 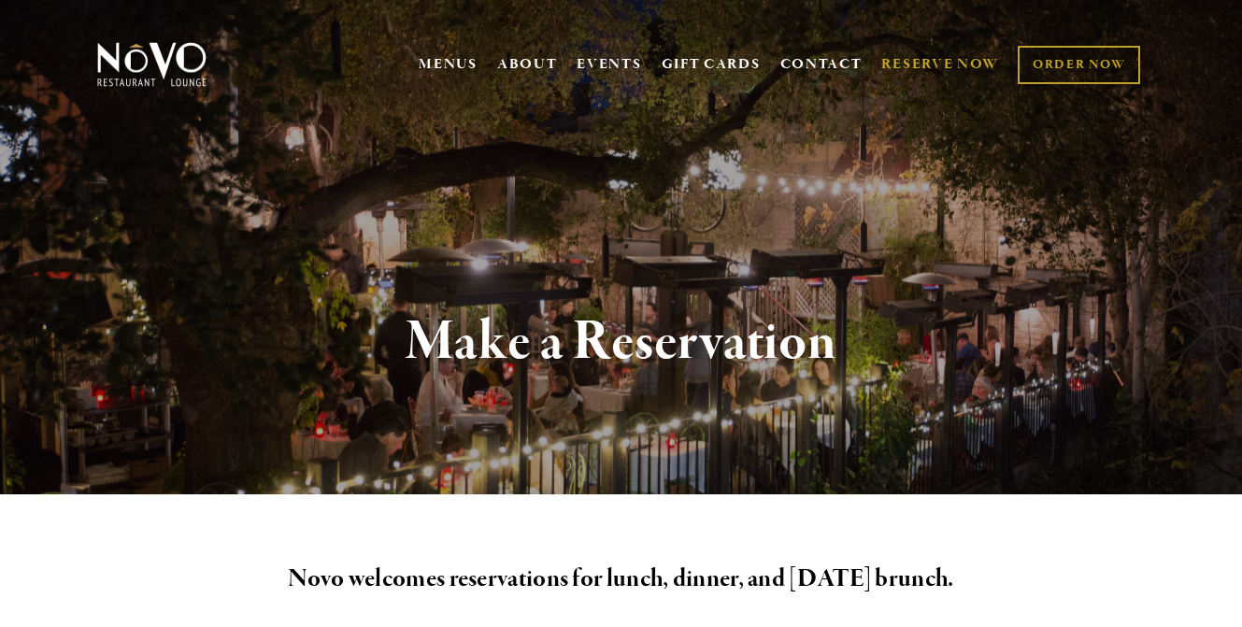 What do you see at coordinates (609, 65) in the screenshot?
I see `a: EVENTS` at bounding box center [609, 65].